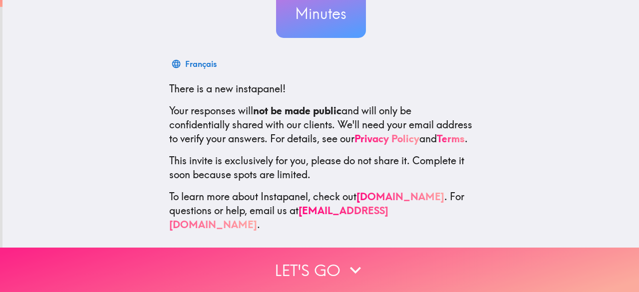 The width and height of the screenshot is (639, 292). Describe the element at coordinates (297, 110) in the screenshot. I see `b: not be made public` at that location.